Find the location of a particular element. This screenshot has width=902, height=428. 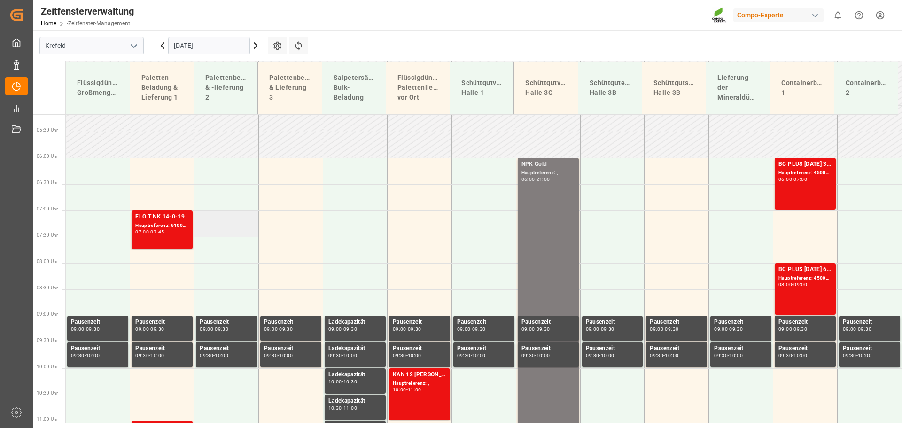

font: Hauptreferenz: 4500001358, 2000001101 is located at coordinates (827, 278).